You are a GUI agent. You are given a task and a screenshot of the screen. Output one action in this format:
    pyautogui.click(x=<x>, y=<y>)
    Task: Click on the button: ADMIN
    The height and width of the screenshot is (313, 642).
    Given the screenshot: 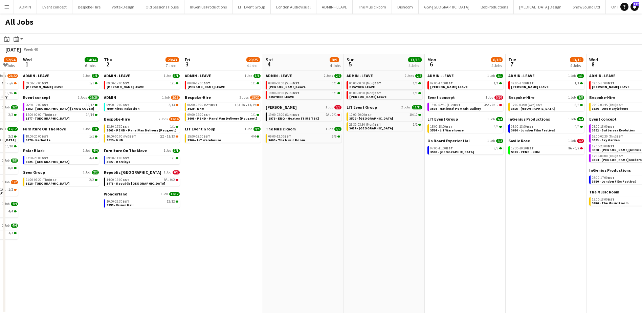 What is the action you would take?
    pyautogui.click(x=25, y=7)
    